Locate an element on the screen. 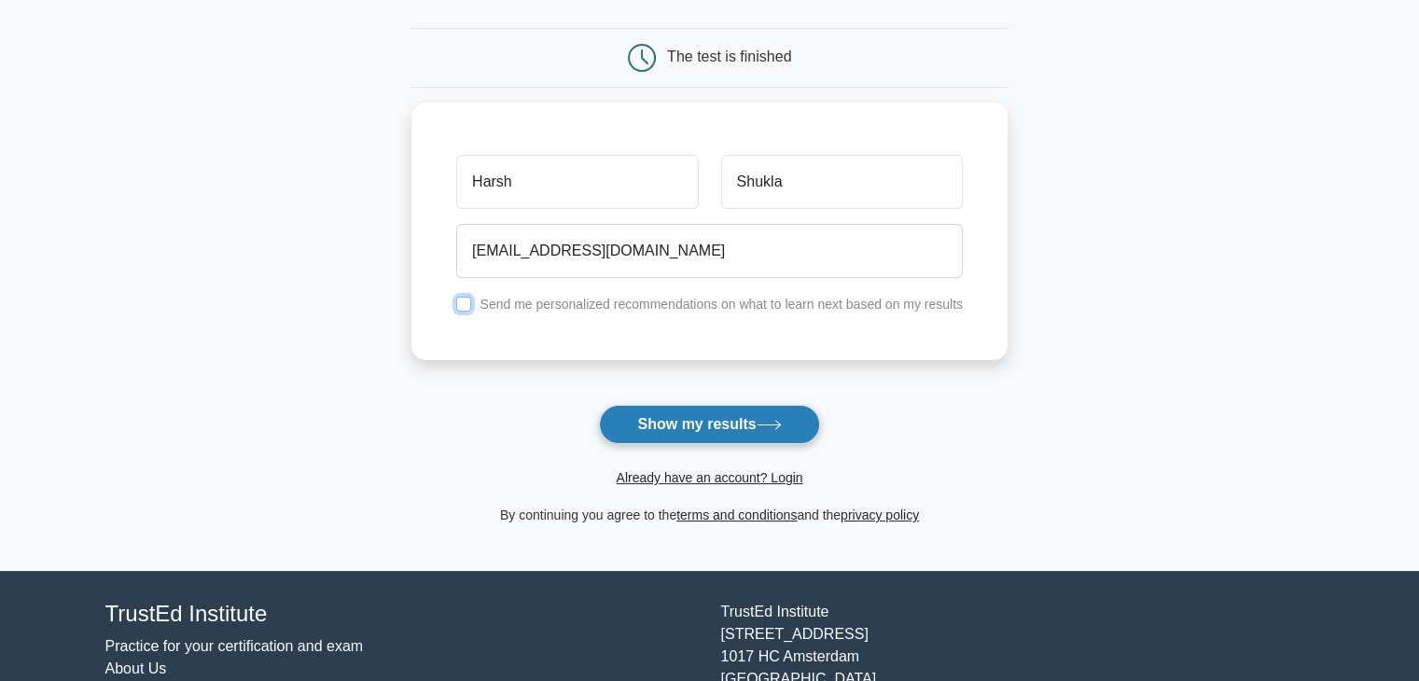 Image resolution: width=1419 pixels, height=681 pixels. h4: TrustEd Institute is located at coordinates (402, 614).